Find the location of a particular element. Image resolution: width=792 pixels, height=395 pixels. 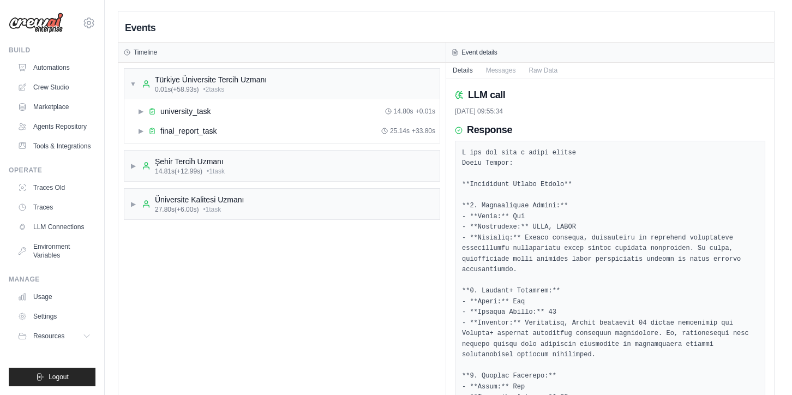

img: Logo is located at coordinates (36, 23).